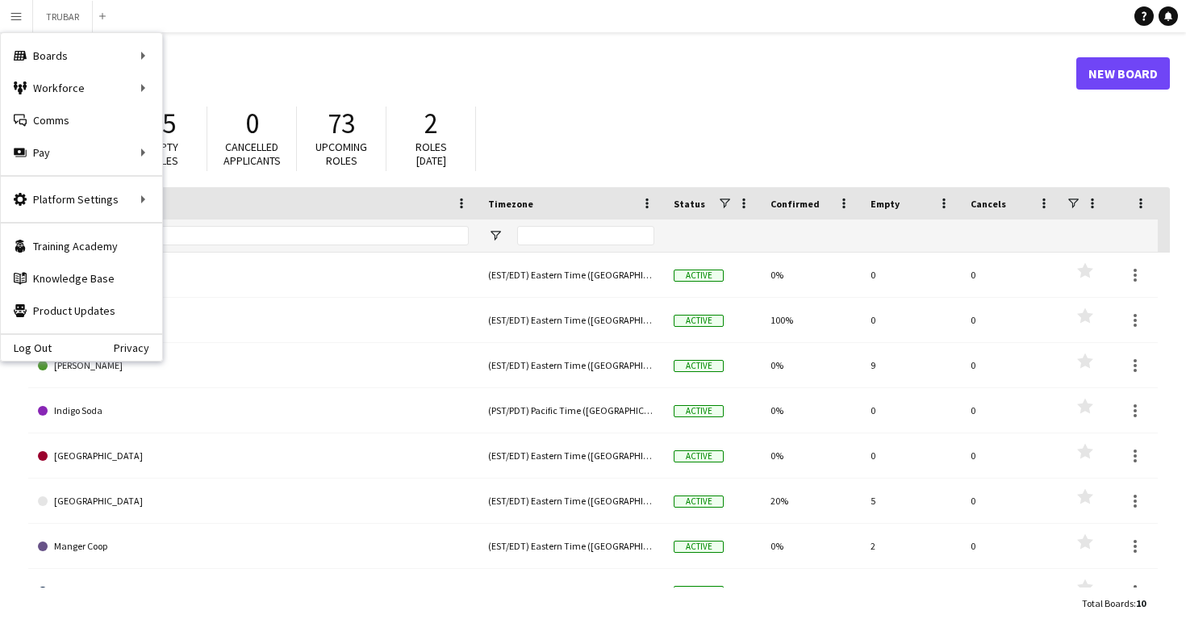 This screenshot has height=644, width=1186. What do you see at coordinates (911, 365) in the screenshot?
I see `div: 9` at bounding box center [911, 365].